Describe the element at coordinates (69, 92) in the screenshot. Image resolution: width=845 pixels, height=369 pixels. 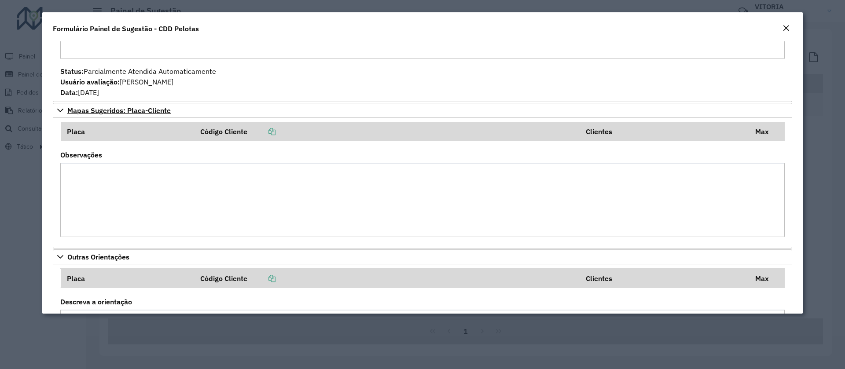
I see `strong: Data:` at that location.